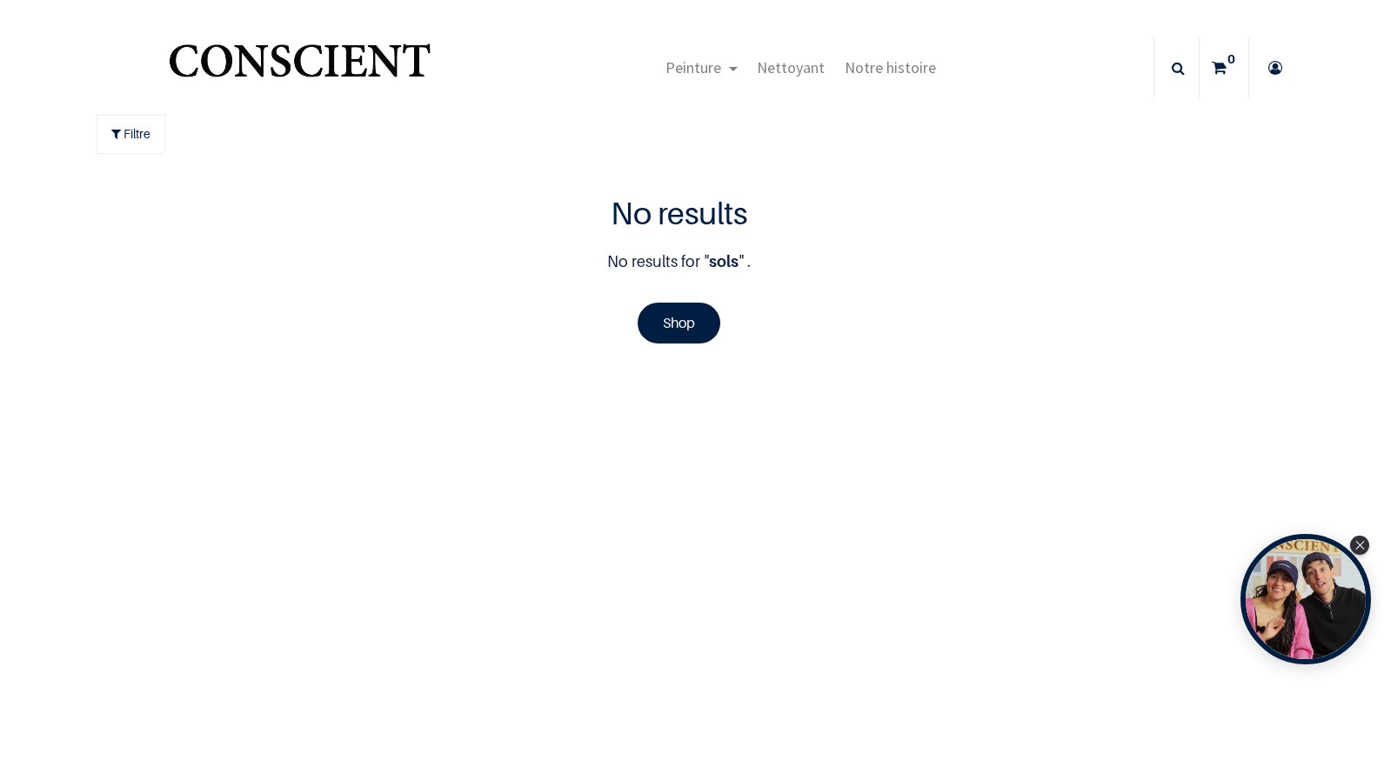 The width and height of the screenshot is (1384, 760). I want to click on h3: No results, so click(679, 213).